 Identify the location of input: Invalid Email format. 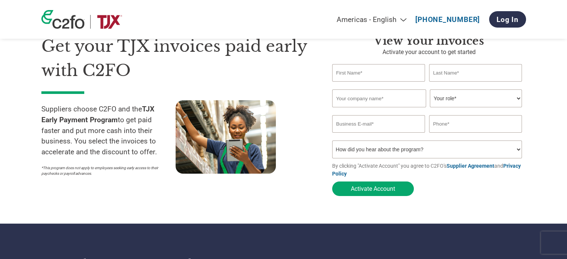
(379, 124).